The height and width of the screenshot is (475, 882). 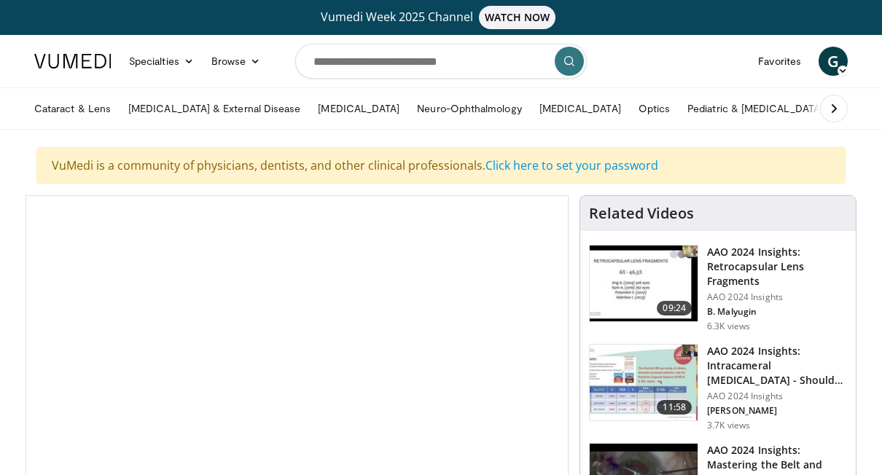 What do you see at coordinates (833, 61) in the screenshot?
I see `span: G` at bounding box center [833, 61].